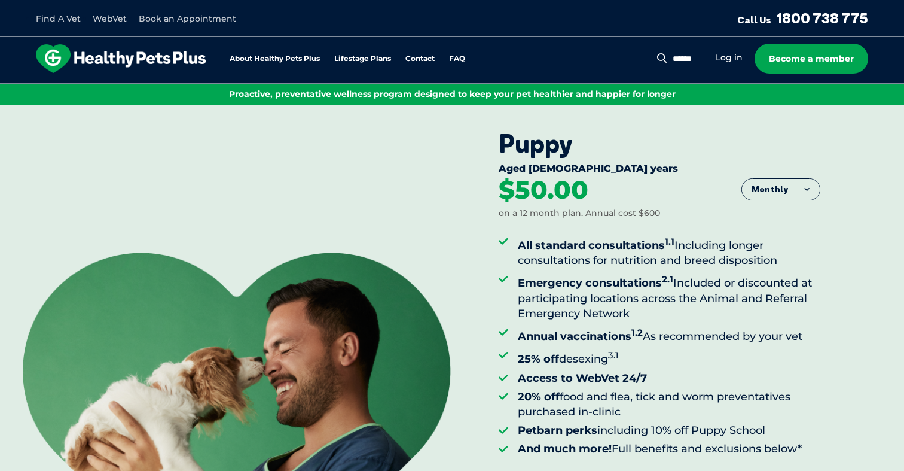  What do you see at coordinates (452, 94) in the screenshot?
I see `span: Proactive, preventative wellness program designed to keep your pet healthier and happier for longer` at bounding box center [452, 94].